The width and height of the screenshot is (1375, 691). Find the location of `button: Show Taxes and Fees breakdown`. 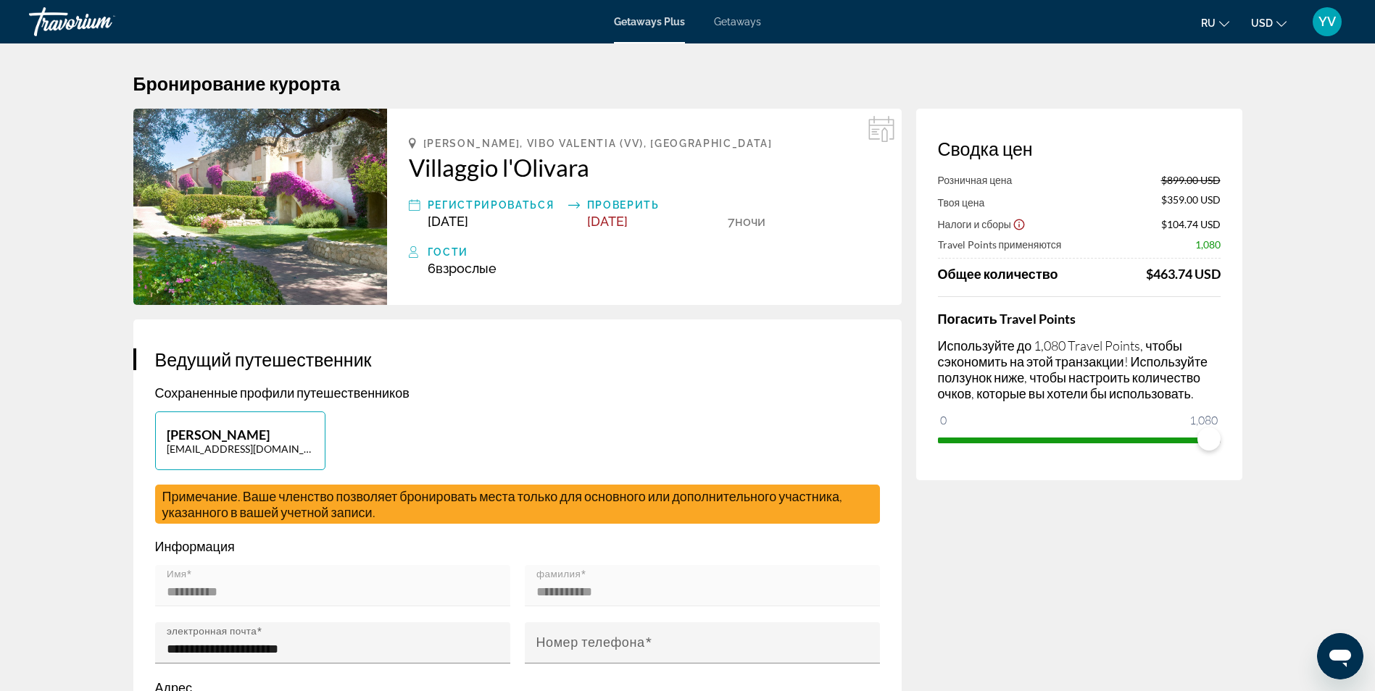

button: Show Taxes and Fees breakdown is located at coordinates (981, 224).